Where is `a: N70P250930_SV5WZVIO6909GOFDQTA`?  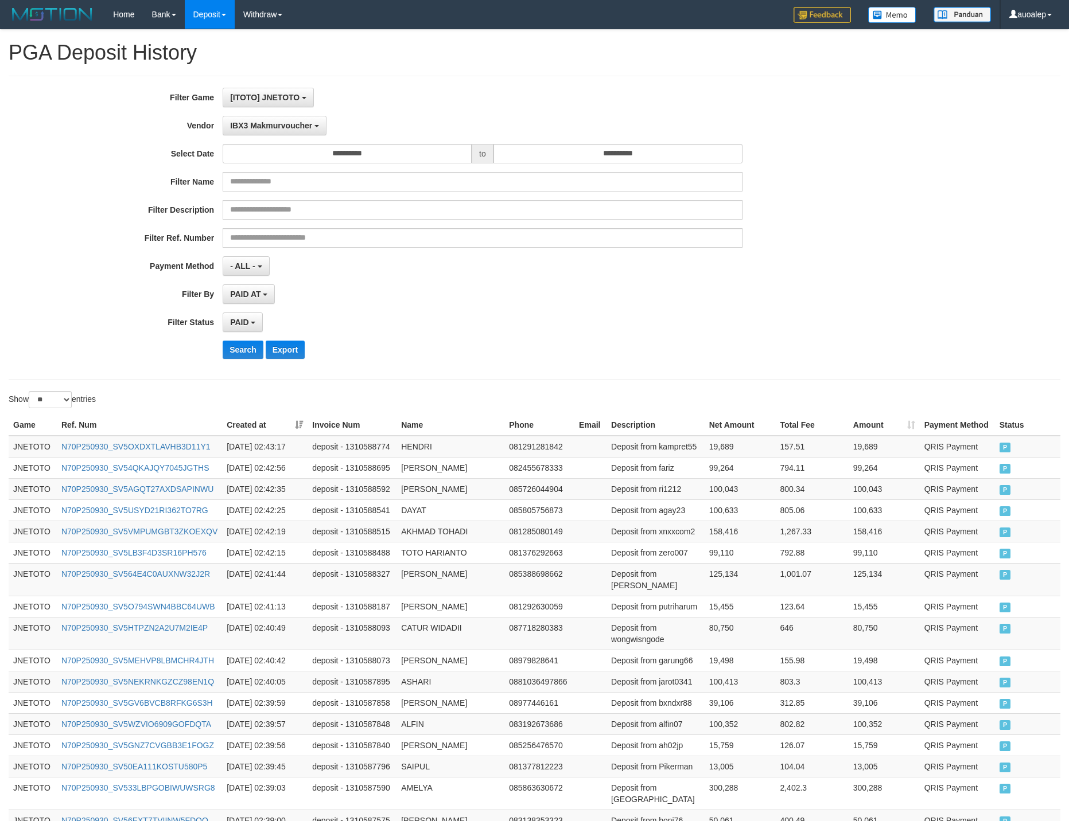
a: N70P250930_SV5WZVIO6909GOFDQTA is located at coordinates (136, 724).